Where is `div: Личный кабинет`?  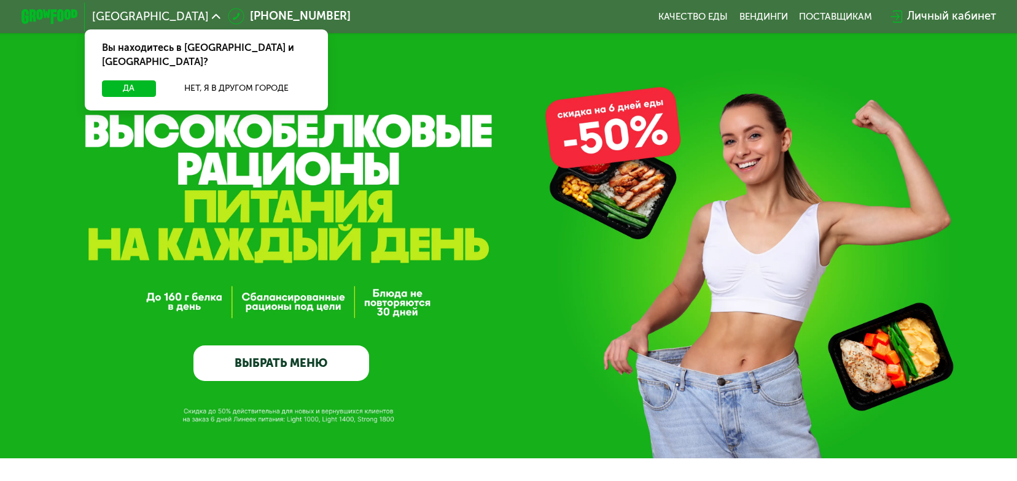
div: Личный кабинет is located at coordinates (951, 17).